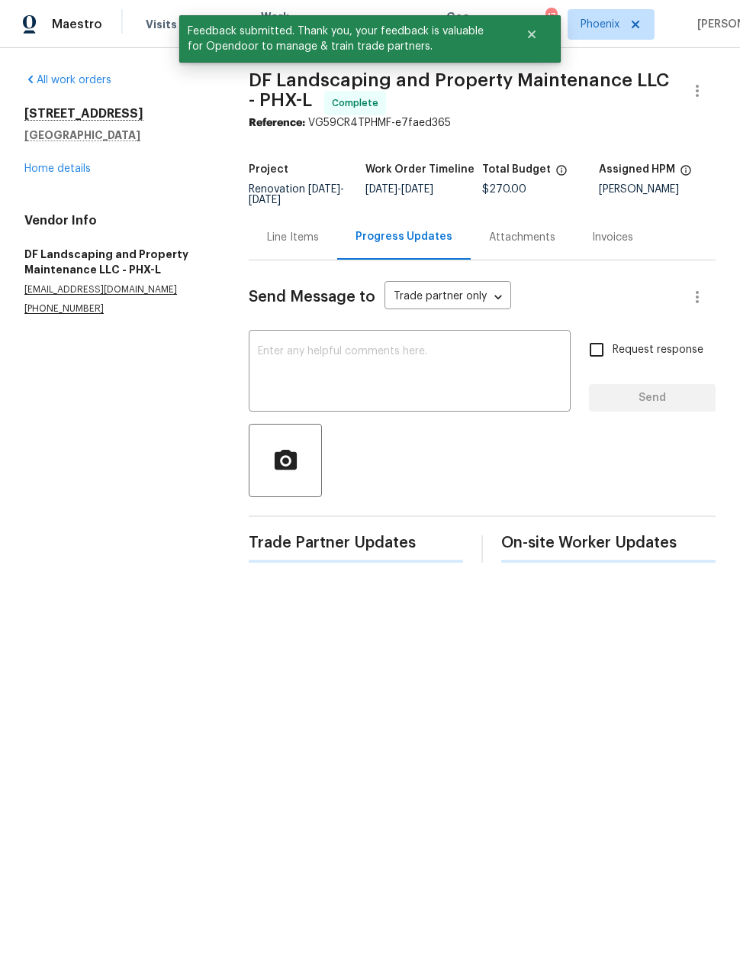 Image resolution: width=740 pixels, height=966 pixels. I want to click on span: Maestro, so click(77, 24).